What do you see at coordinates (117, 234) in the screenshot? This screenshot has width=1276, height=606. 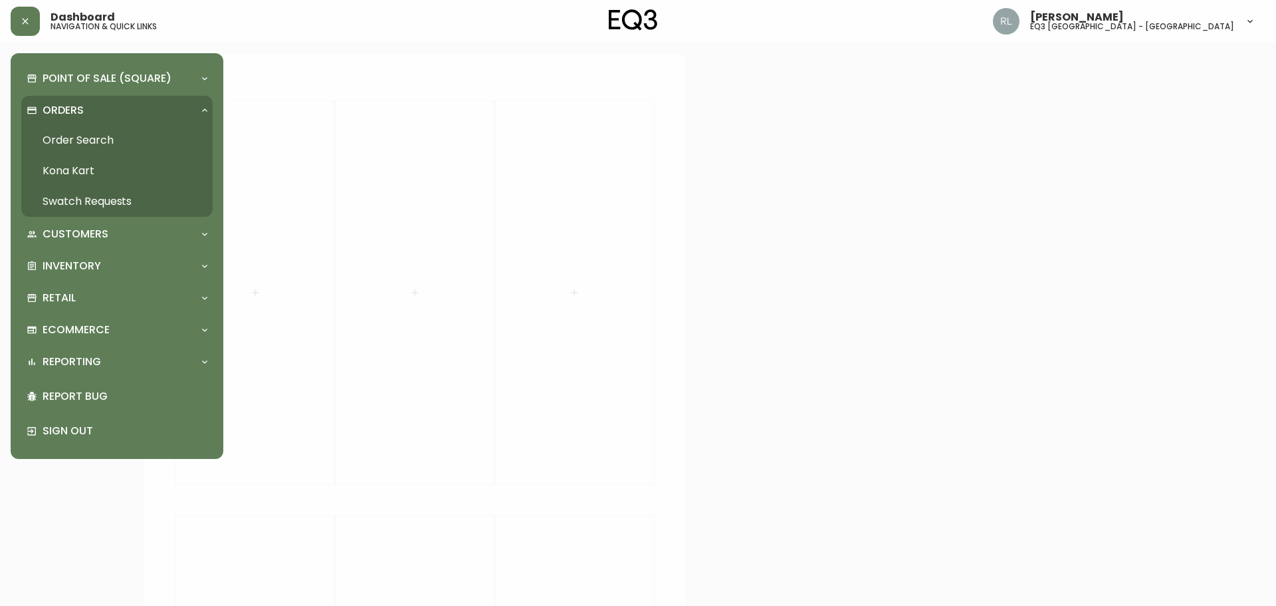 I see `div: Customers` at bounding box center [117, 234].